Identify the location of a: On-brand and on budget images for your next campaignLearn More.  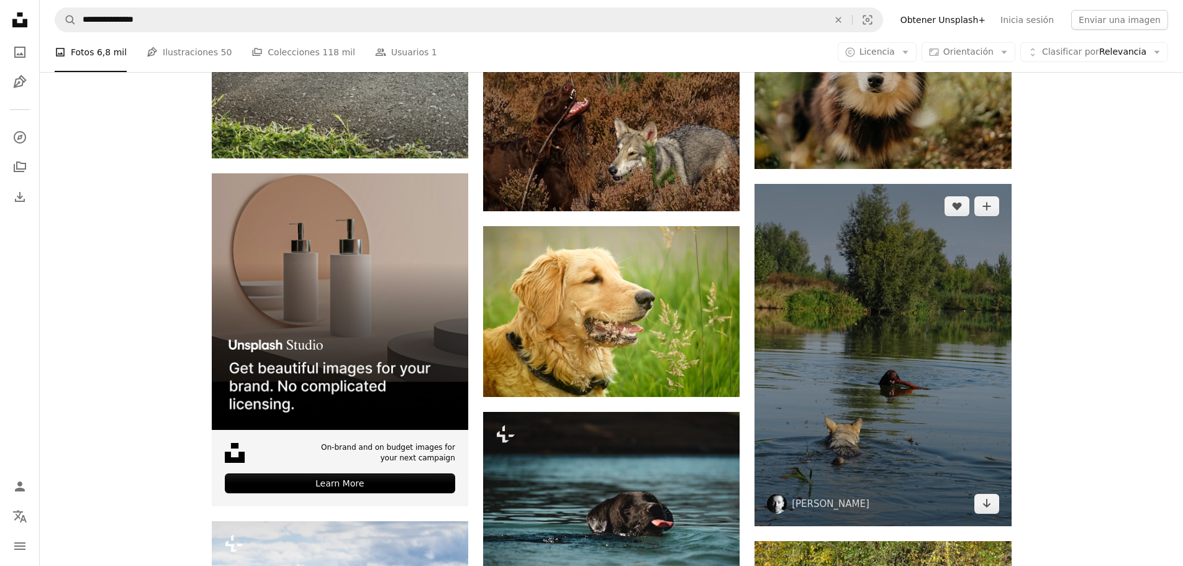
(340, 340).